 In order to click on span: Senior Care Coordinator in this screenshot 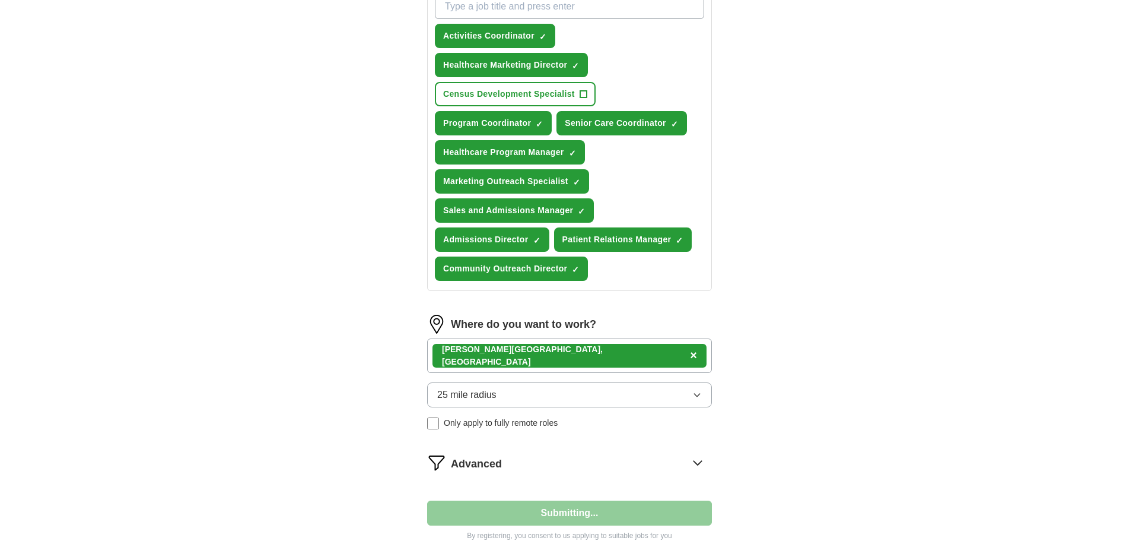, I will do `click(615, 123)`.